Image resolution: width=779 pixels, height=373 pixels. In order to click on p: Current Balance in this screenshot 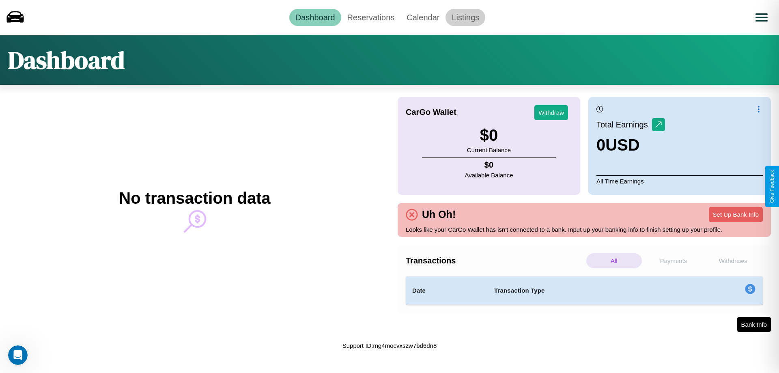, I will do `click(489, 150)`.